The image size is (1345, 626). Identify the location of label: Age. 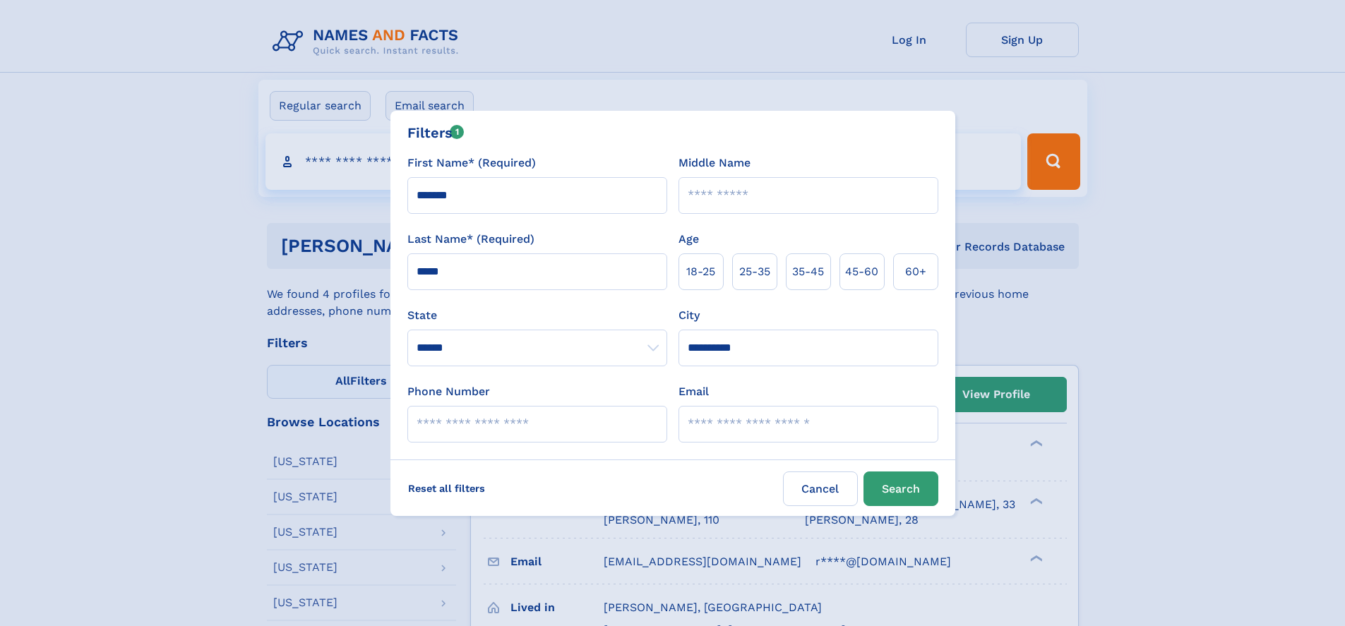
(688, 239).